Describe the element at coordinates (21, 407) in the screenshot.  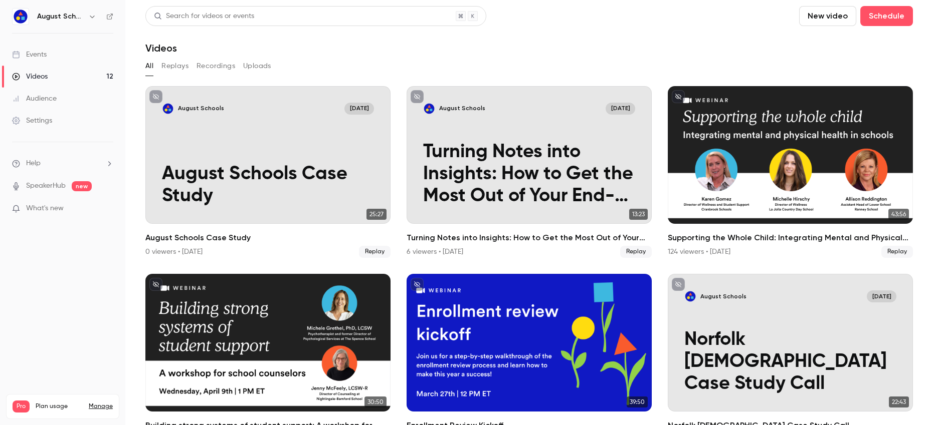
I see `span: Pro` at that location.